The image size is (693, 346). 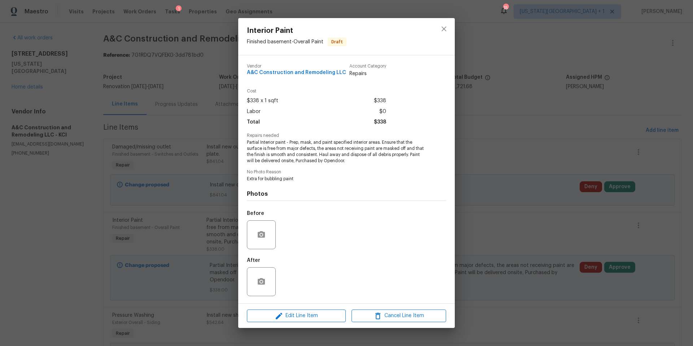 What do you see at coordinates (368, 66) in the screenshot?
I see `span: Account Category` at bounding box center [368, 66].